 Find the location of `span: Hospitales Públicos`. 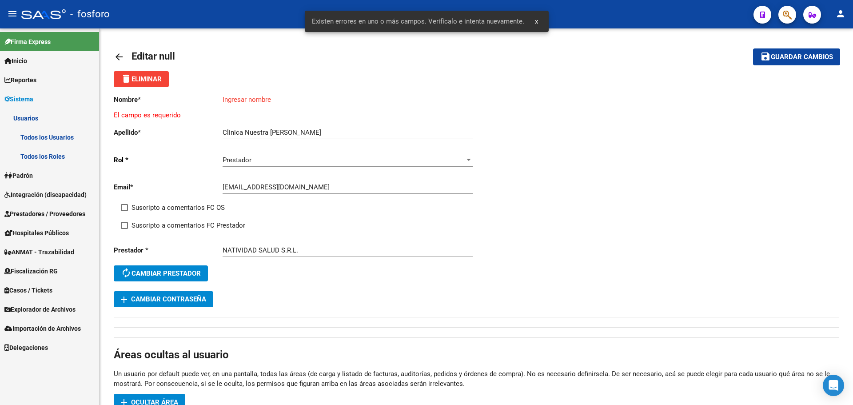

span: Hospitales Públicos is located at coordinates (36, 233).